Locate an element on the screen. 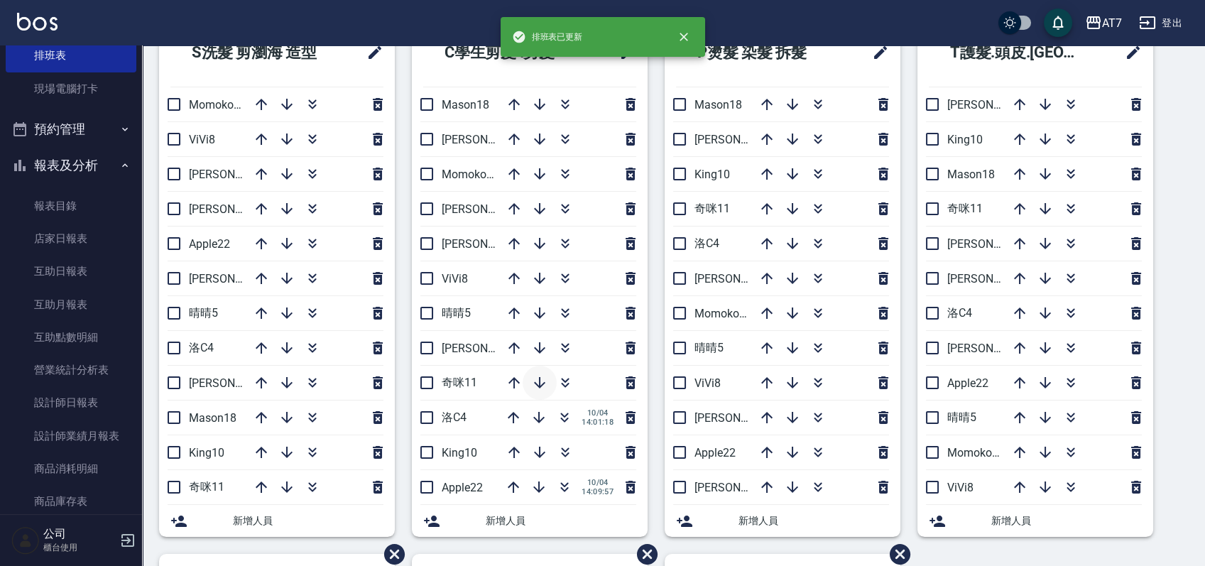  a: 排班表 is located at coordinates (71, 55).